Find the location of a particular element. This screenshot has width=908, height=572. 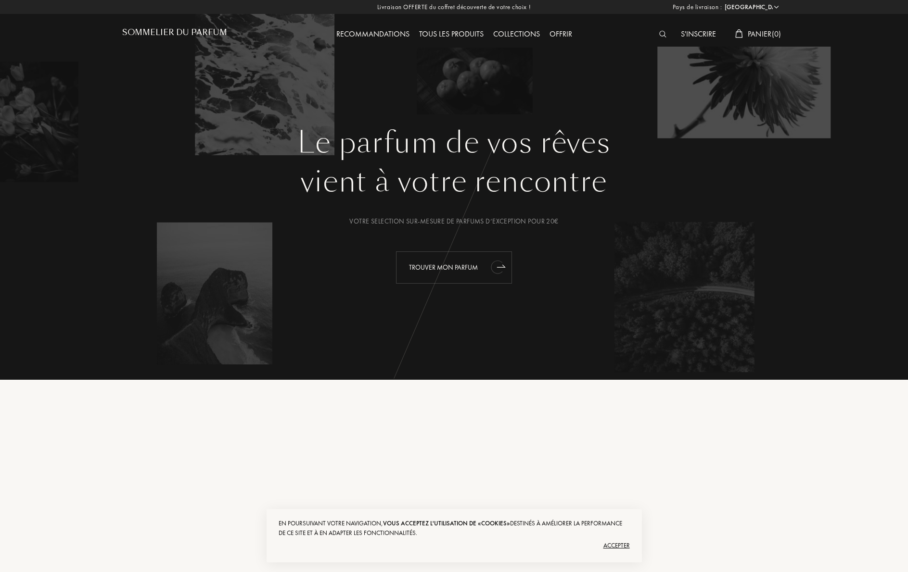

a: Recommandations is located at coordinates (373, 34).